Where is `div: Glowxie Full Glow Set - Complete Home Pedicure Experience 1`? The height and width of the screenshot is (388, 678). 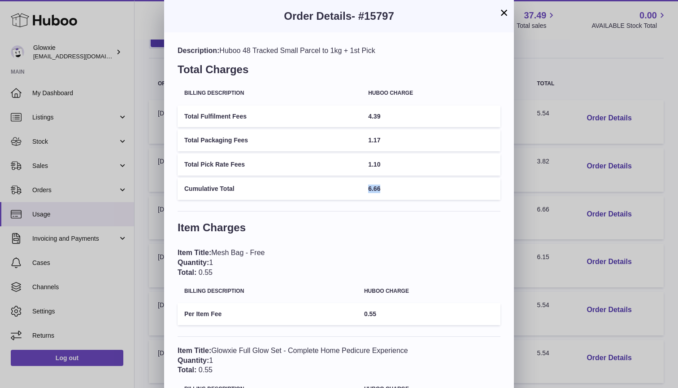 div: Glowxie Full Glow Set - Complete Home Pedicure Experience 1 is located at coordinates (339, 360).